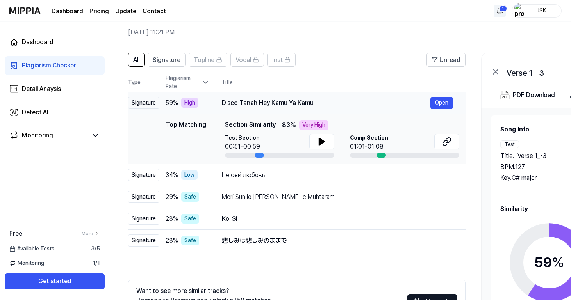  What do you see at coordinates (541, 11) in the screenshot?
I see `div: JSK` at bounding box center [541, 11].